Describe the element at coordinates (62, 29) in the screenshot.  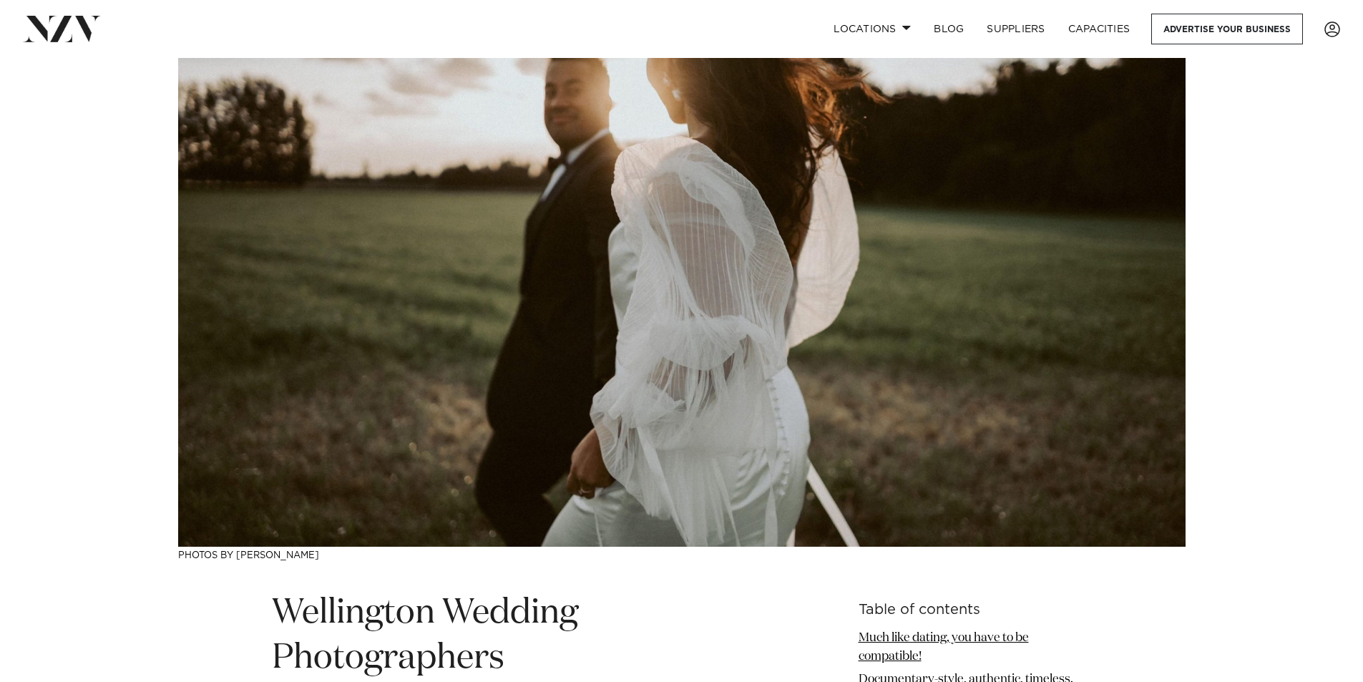
I see `img: nzv-logo.png` at that location.